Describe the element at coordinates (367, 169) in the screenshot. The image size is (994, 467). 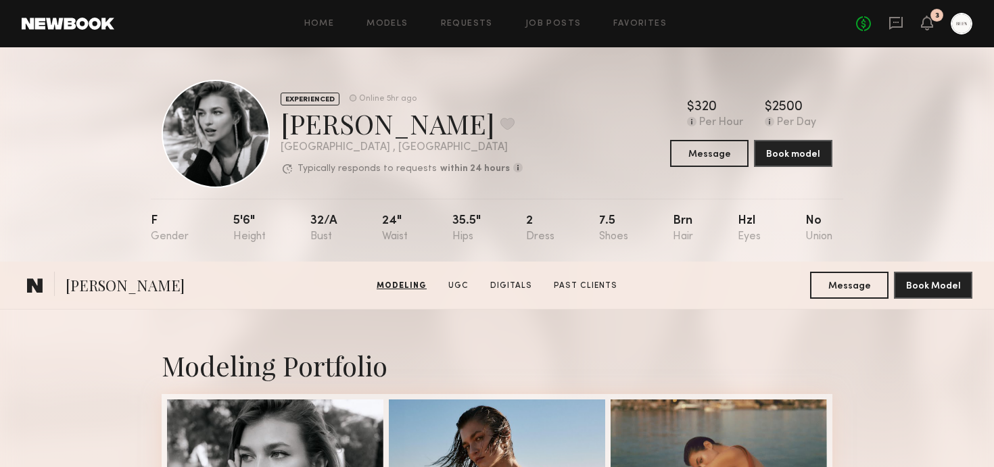
I see `p: Typically responds to requests` at that location.